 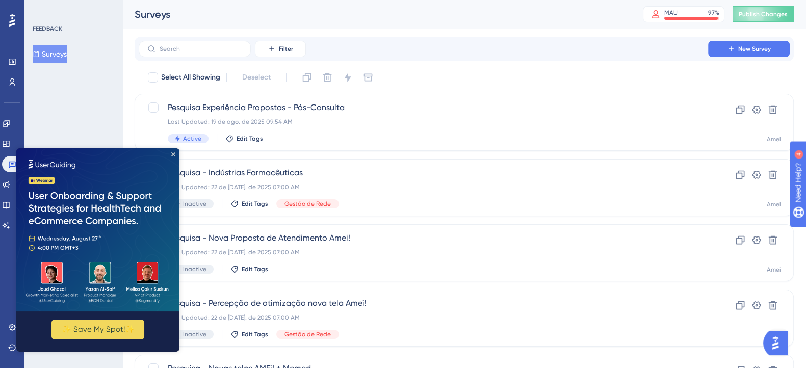 What do you see at coordinates (192, 139) in the screenshot?
I see `span: Active` at bounding box center [192, 139].